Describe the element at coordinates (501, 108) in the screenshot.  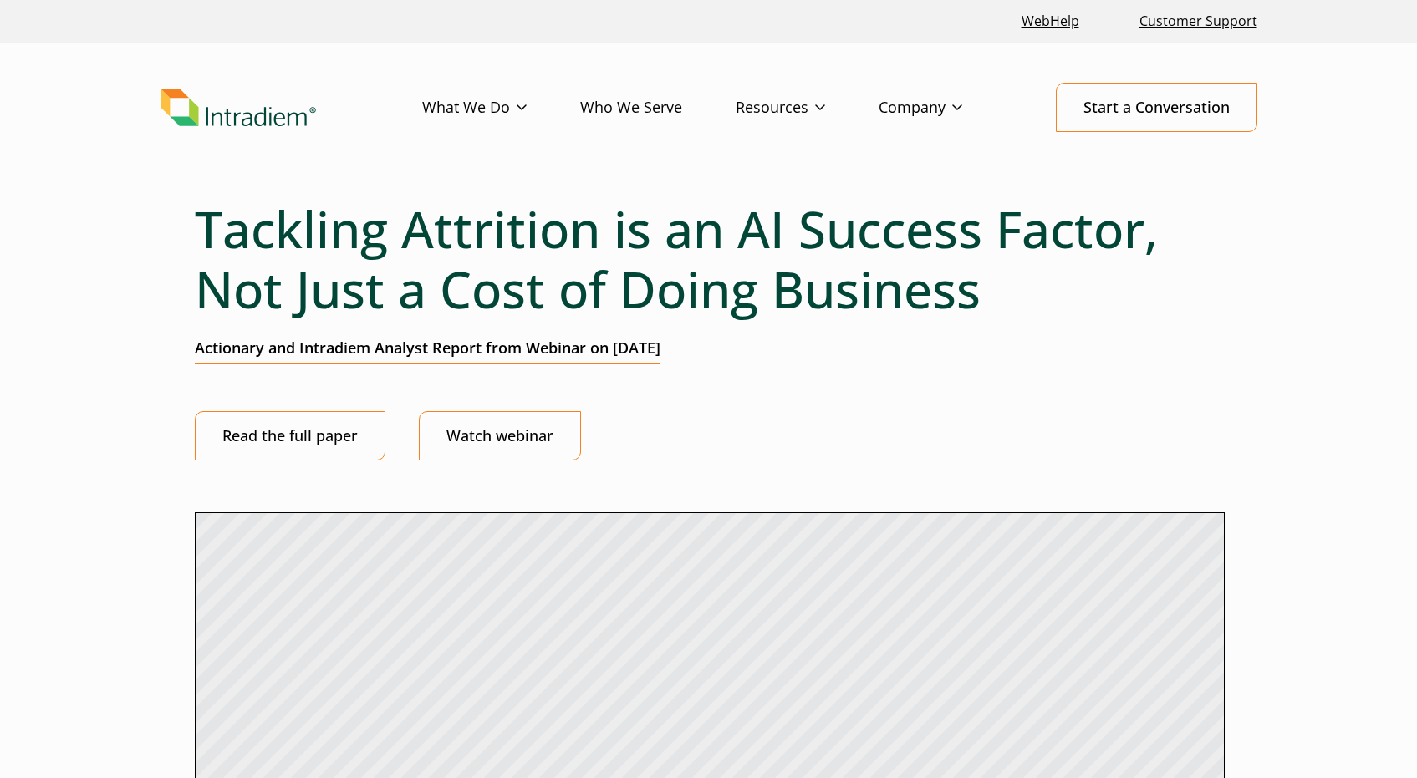
I see `a: What We Do` at that location.